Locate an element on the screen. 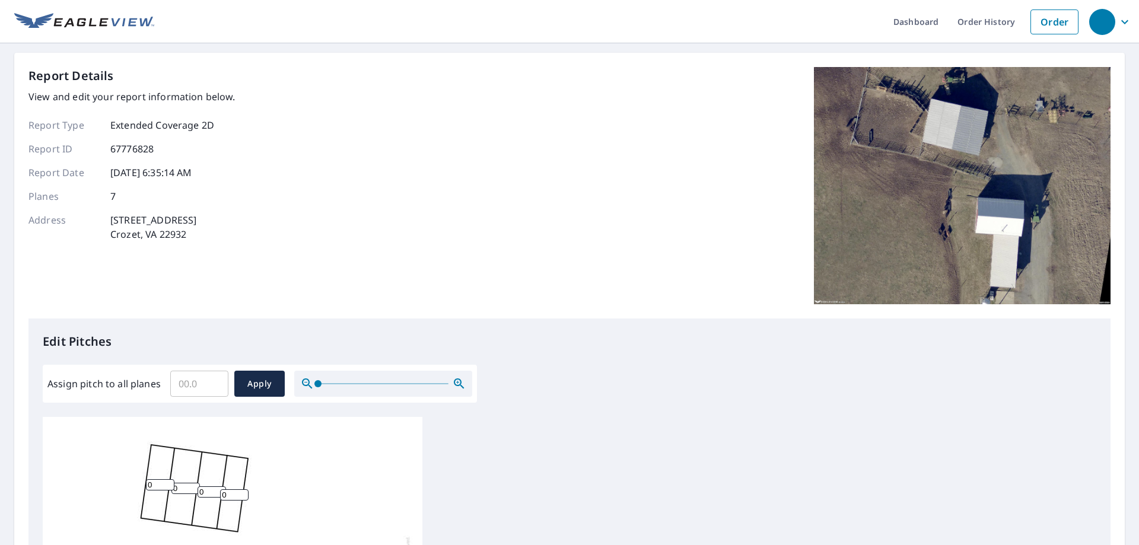 This screenshot has width=1139, height=545. p: Report ID is located at coordinates (64, 149).